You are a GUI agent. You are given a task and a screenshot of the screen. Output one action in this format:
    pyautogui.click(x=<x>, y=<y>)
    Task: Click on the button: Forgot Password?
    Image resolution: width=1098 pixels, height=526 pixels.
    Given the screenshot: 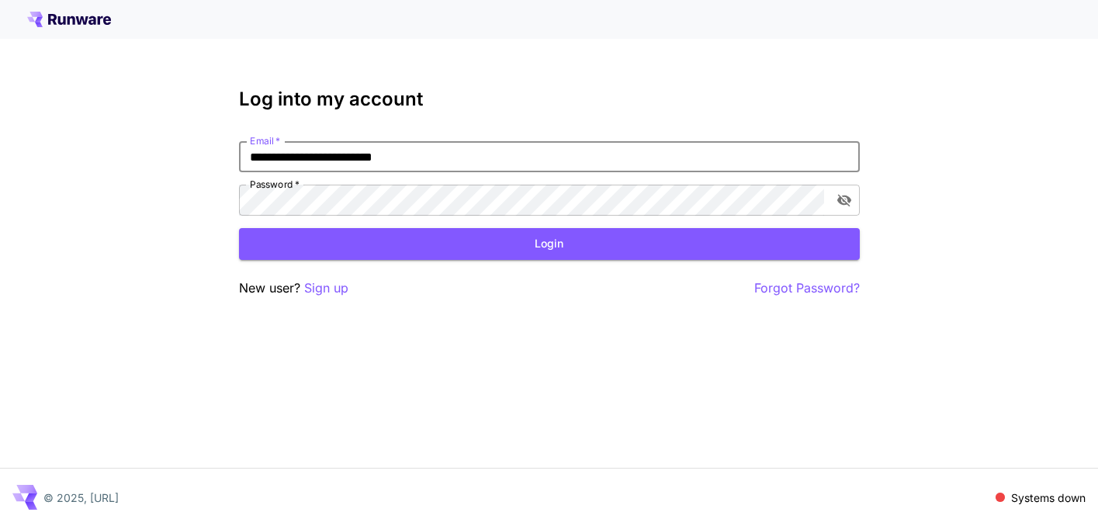 What is the action you would take?
    pyautogui.click(x=807, y=288)
    